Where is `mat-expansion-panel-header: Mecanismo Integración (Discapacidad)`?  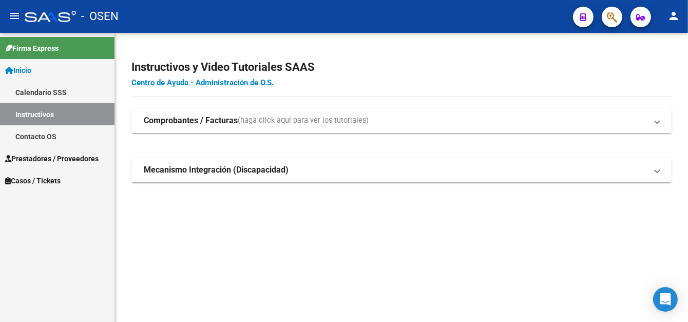 mat-expansion-panel-header: Mecanismo Integración (Discapacidad) is located at coordinates (401, 170).